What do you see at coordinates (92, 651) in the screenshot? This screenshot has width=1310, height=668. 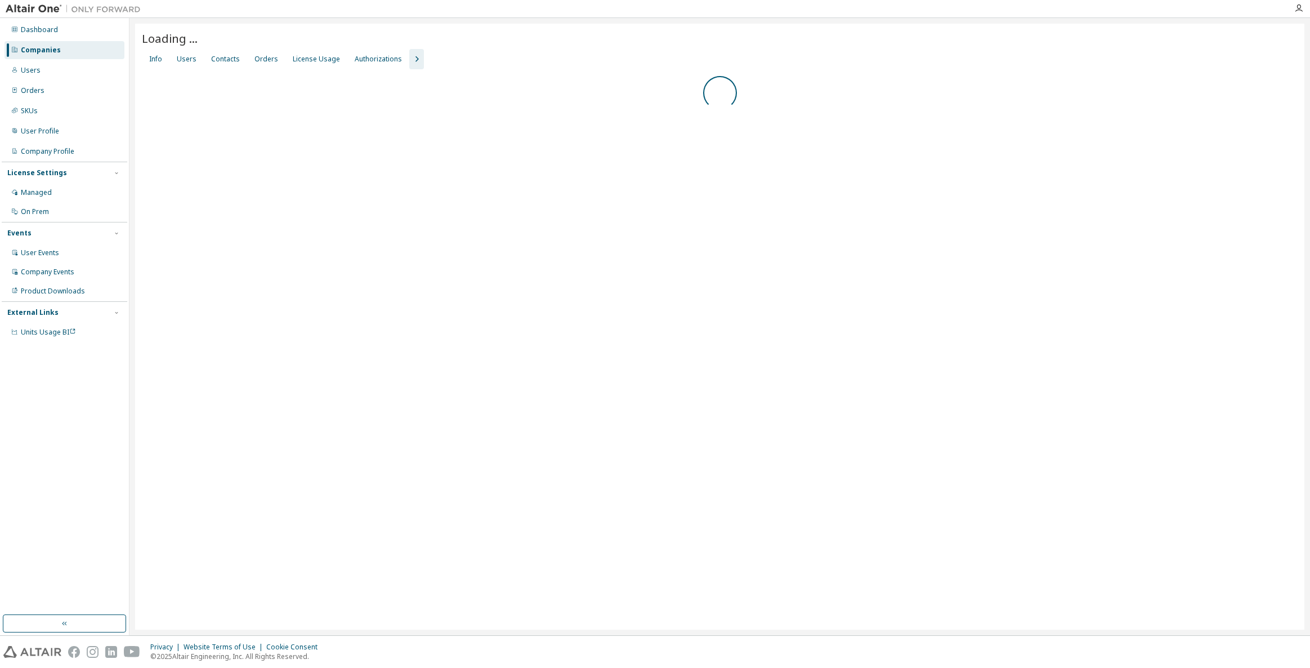 I see `img: instagram.svg` at bounding box center [92, 651].